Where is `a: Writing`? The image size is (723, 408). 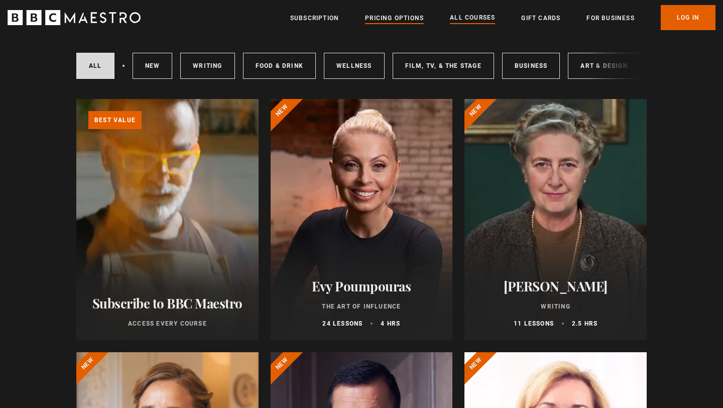
a: Writing is located at coordinates (207, 66).